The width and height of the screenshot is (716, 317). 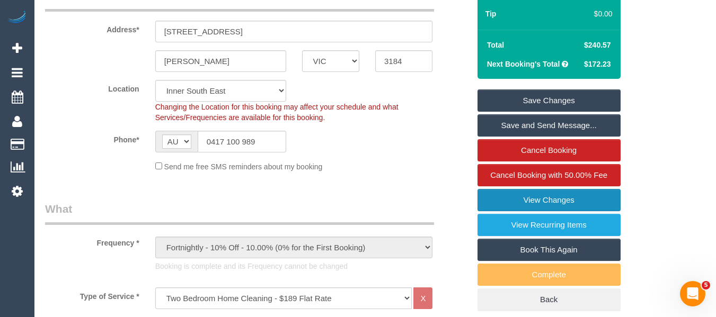 I want to click on div: $0.00, so click(x=597, y=14).